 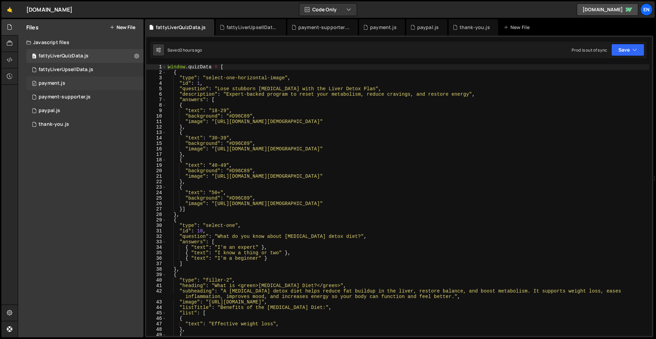 I want to click on div: 48, so click(x=156, y=330).